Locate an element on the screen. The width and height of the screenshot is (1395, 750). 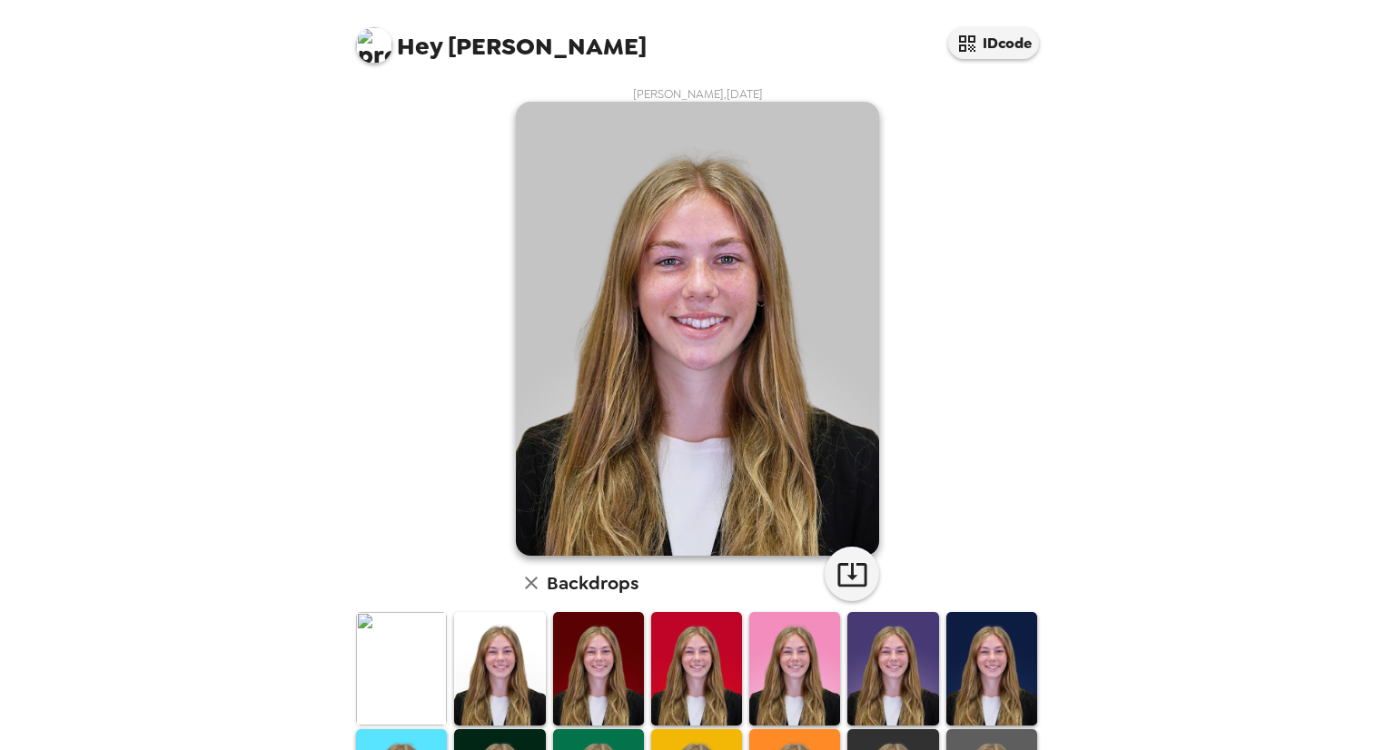
img: profile pic is located at coordinates (374, 45).